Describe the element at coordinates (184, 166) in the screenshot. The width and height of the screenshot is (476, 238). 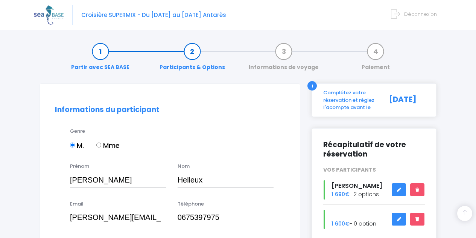
I see `label: Nom` at that location.